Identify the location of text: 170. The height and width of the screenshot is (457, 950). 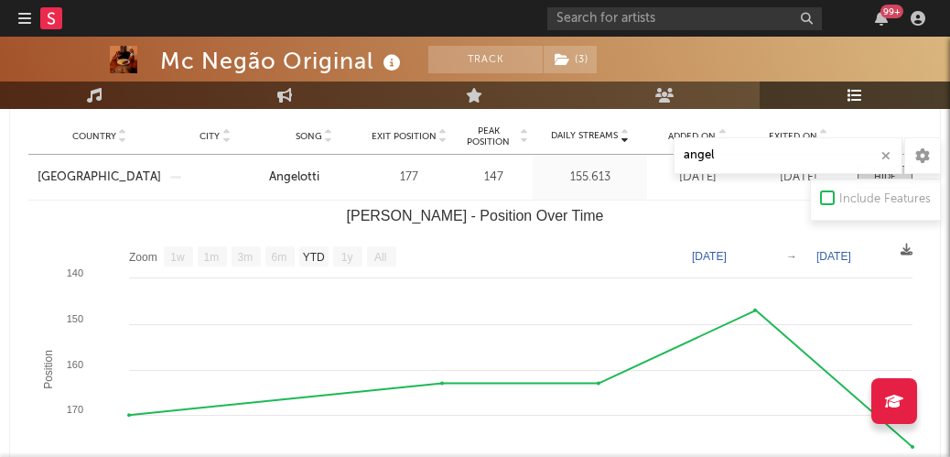
(75, 409).